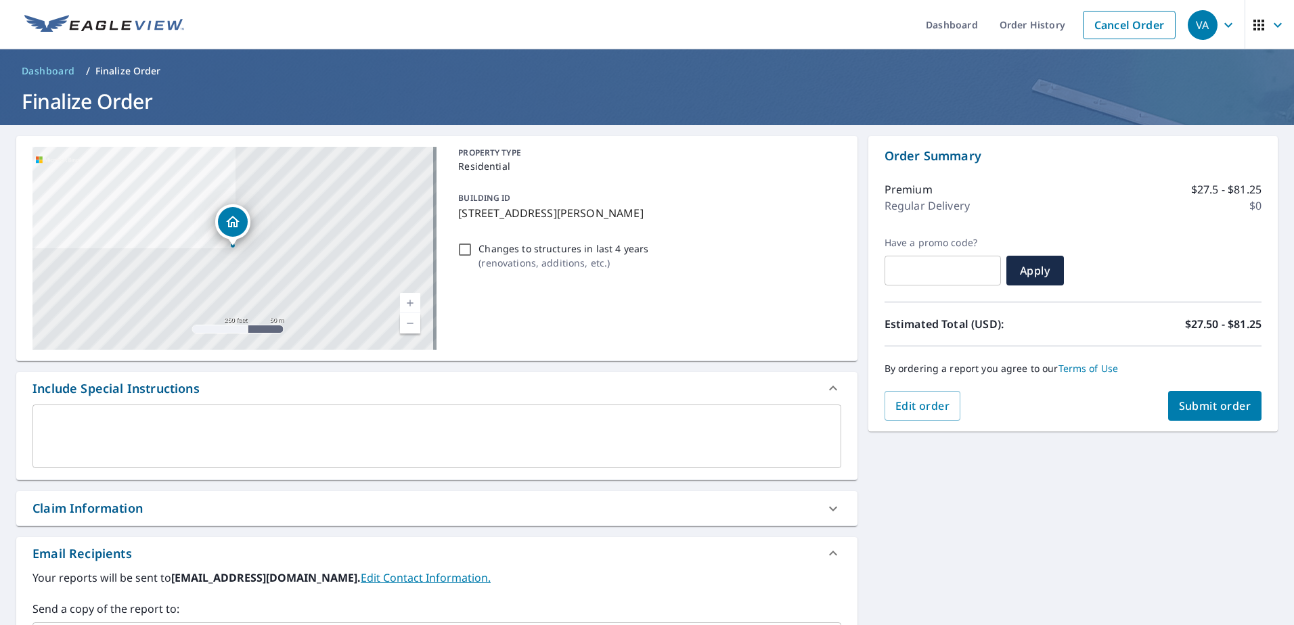  I want to click on p: Premium, so click(908, 190).